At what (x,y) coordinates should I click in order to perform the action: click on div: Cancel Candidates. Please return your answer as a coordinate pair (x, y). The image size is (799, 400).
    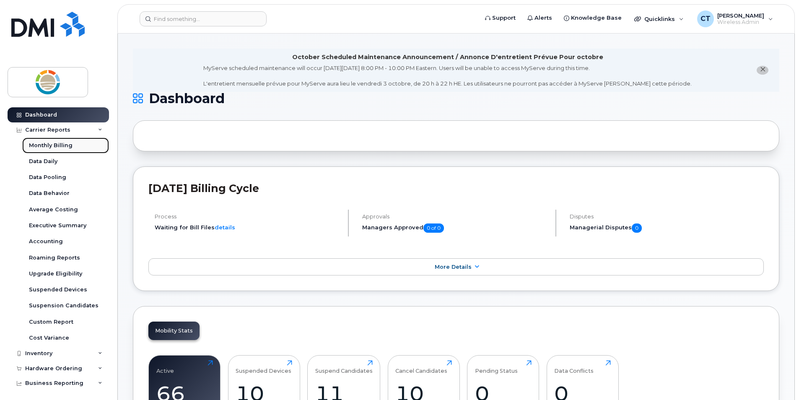
    Looking at the image, I should click on (421, 367).